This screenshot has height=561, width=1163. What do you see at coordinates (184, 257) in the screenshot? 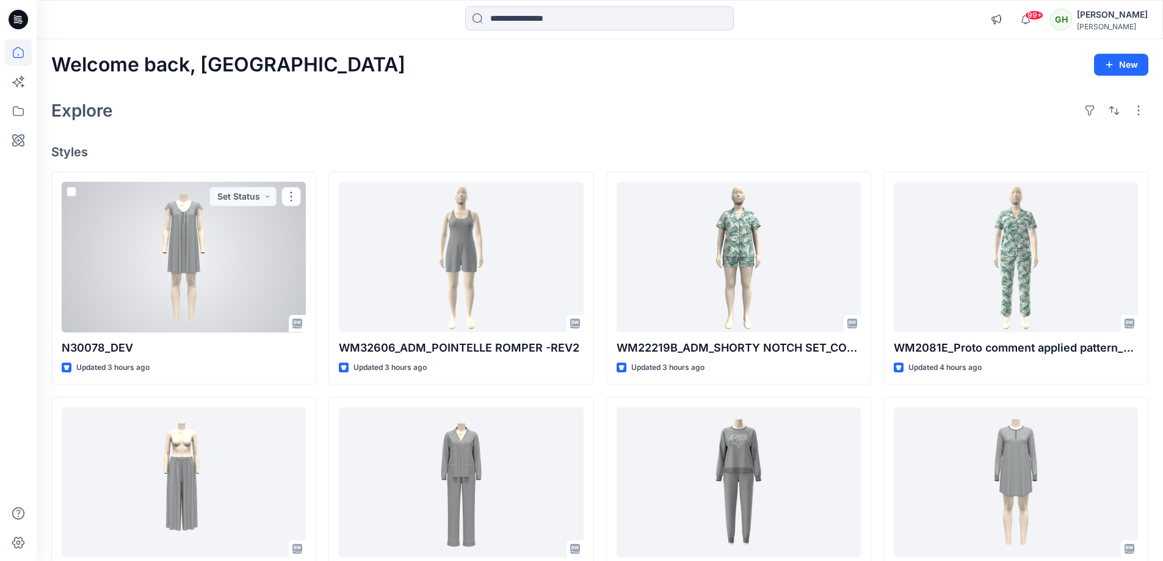
I see `a: N30078_DEV` at bounding box center [184, 257].